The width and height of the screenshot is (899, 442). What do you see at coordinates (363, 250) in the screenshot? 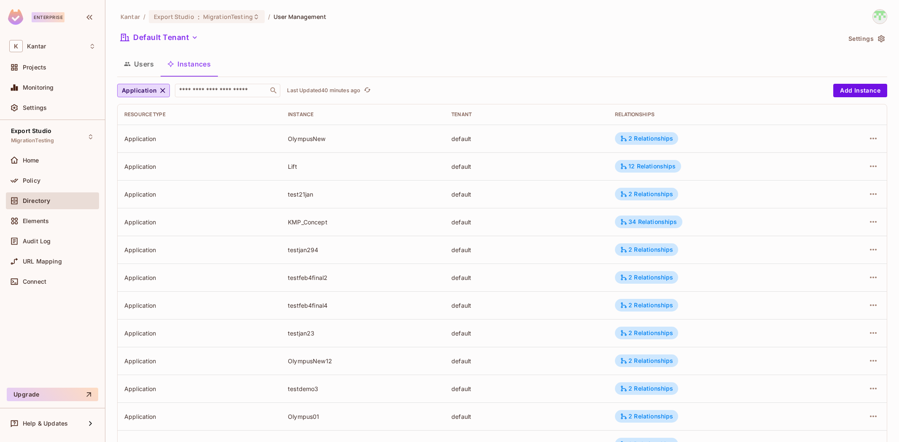
I see `div: testjan294` at bounding box center [363, 250].